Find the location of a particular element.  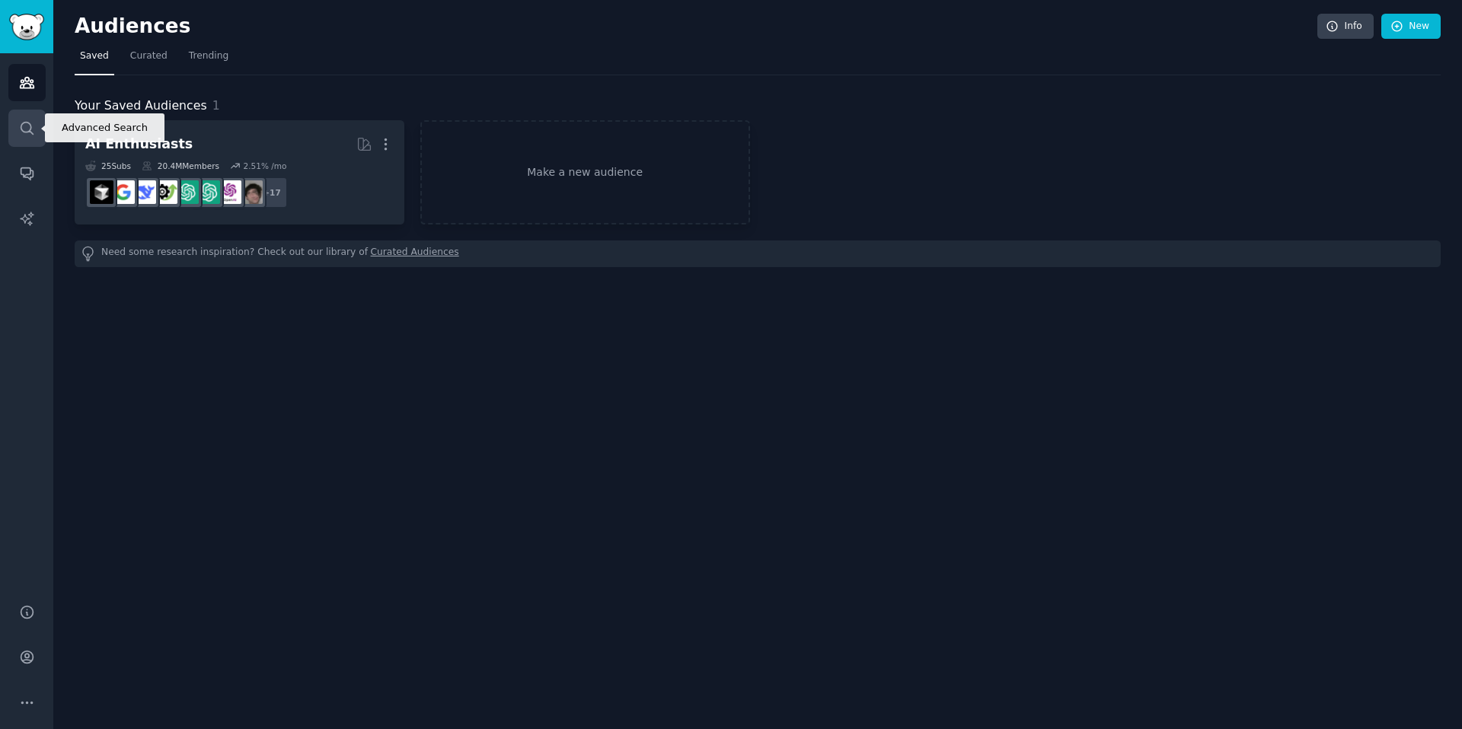

a: Curated is located at coordinates (148, 59).